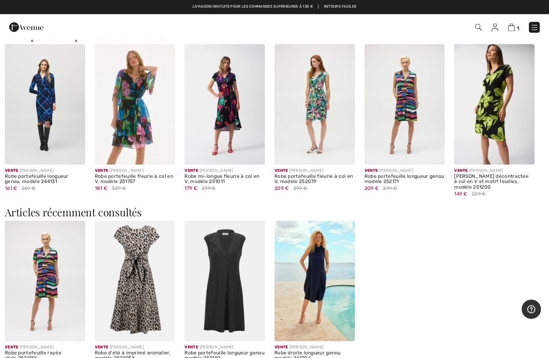 The image size is (549, 358). Describe the element at coordinates (222, 180) in the screenshot. I see `font: Robe mi-longue fleurie à col en V, modèle 251011` at that location.